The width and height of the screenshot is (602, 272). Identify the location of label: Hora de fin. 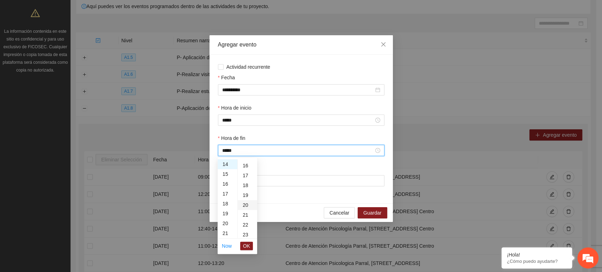
(232, 138).